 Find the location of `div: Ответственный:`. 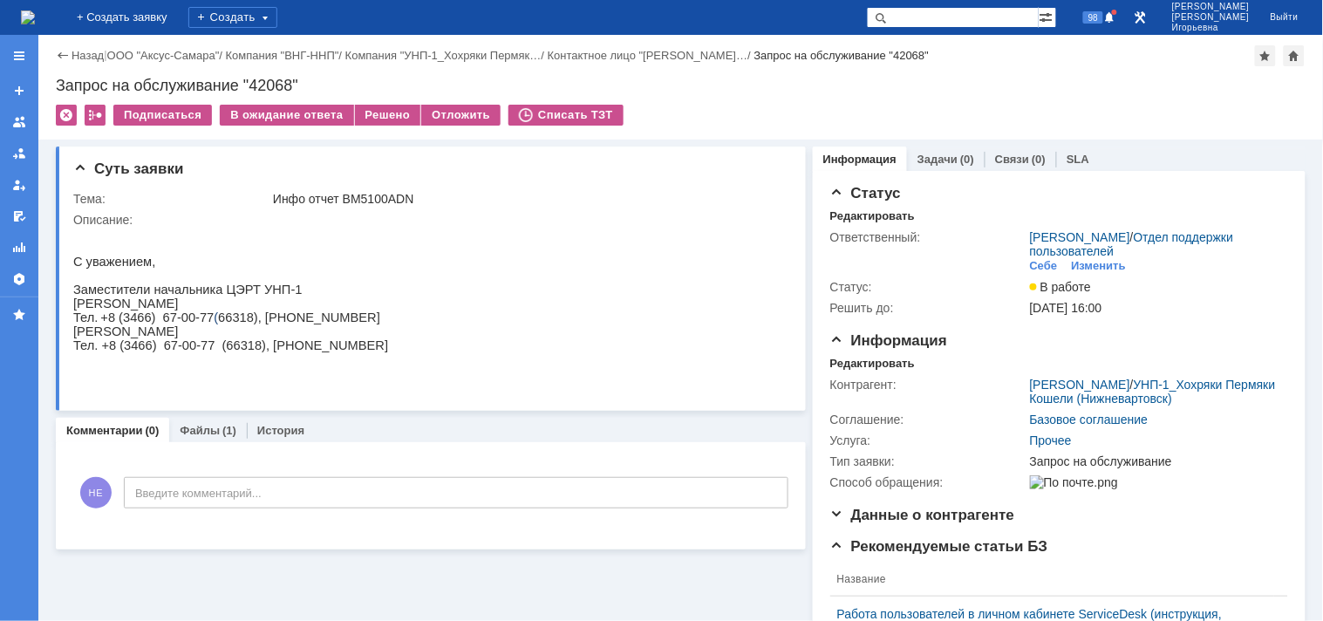

div: Ответственный: is located at coordinates (928, 237).